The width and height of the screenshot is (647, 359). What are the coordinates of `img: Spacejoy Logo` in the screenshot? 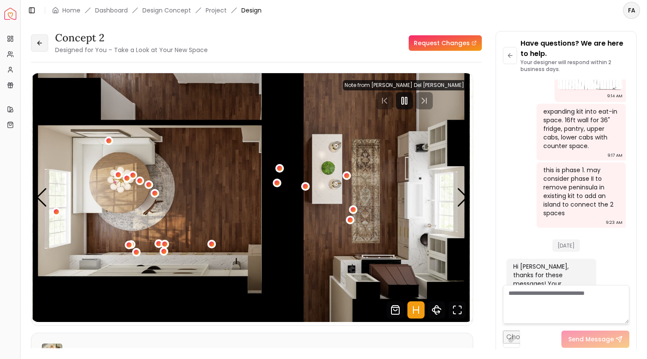 It's located at (10, 14).